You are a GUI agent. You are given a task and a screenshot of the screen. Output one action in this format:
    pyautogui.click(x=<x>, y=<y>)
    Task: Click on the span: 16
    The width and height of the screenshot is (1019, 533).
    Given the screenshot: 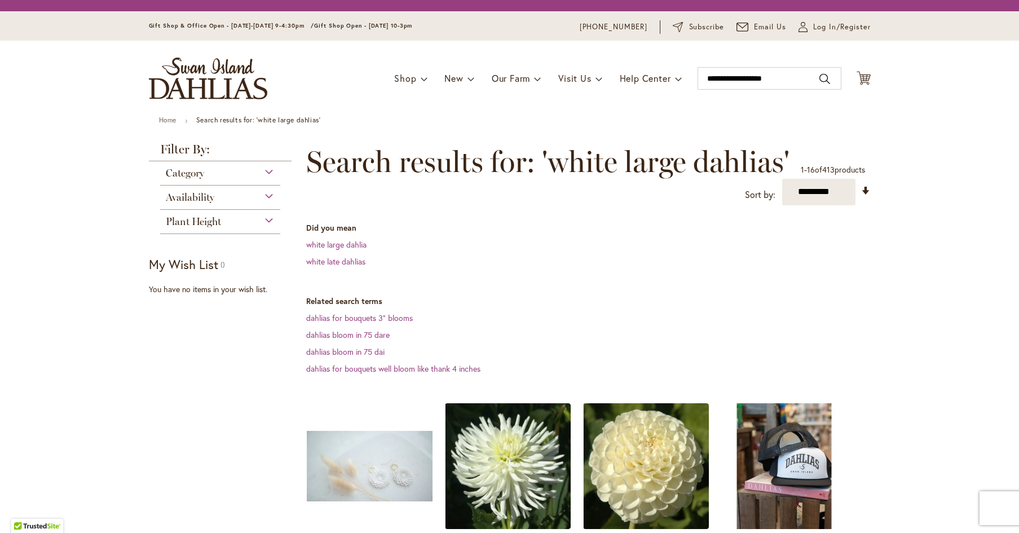 What is the action you would take?
    pyautogui.click(x=811, y=169)
    